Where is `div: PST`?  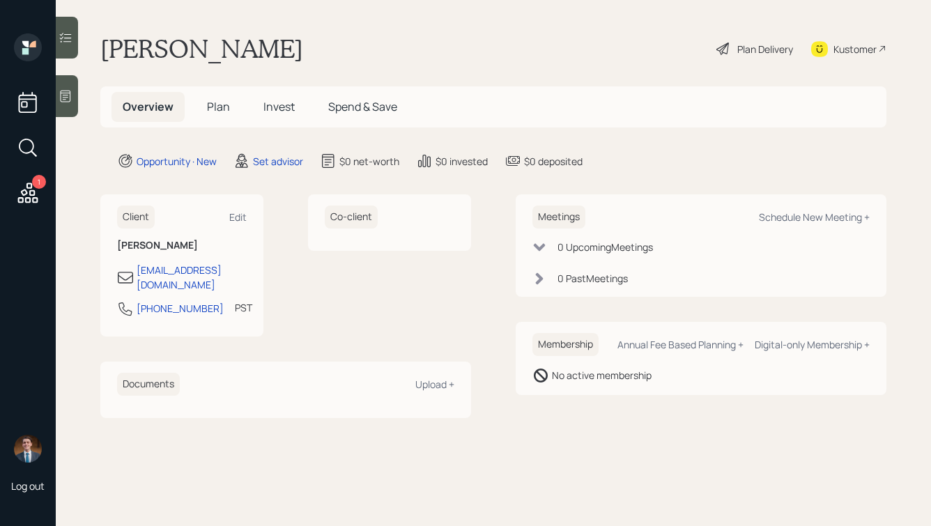 div: PST is located at coordinates (243, 307).